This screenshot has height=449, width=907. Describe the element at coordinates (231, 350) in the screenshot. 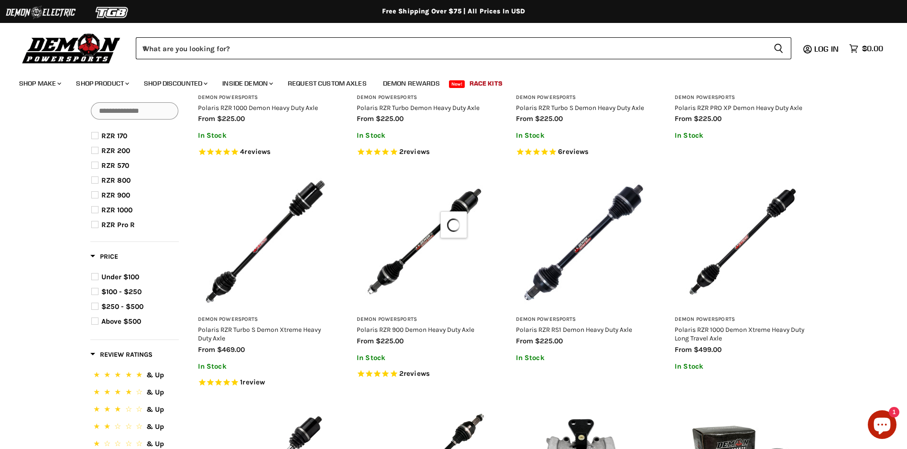

I see `span: $469.00` at that location.